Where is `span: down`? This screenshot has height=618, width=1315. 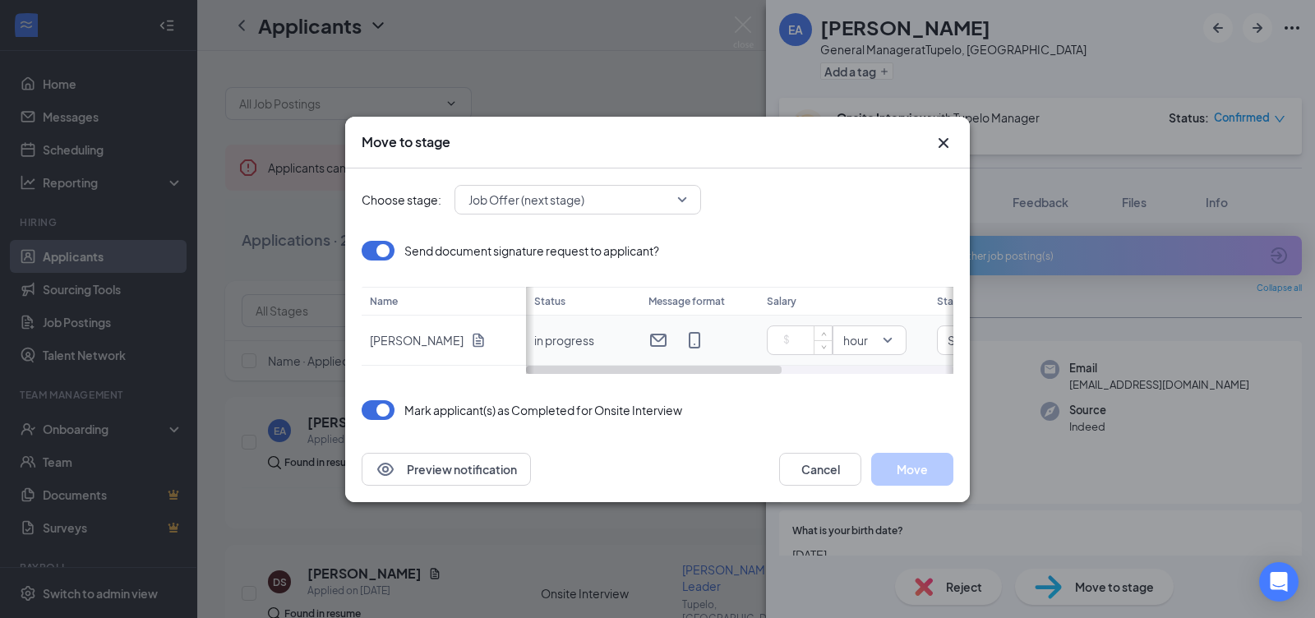
span: down is located at coordinates (823, 348).